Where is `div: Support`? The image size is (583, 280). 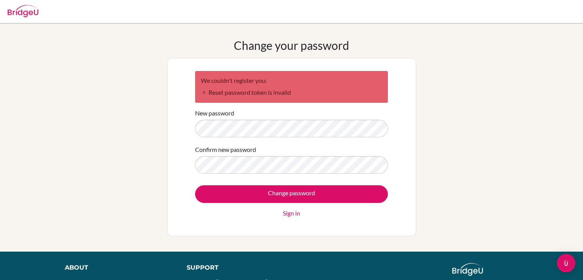 div: Support is located at coordinates (235, 268).